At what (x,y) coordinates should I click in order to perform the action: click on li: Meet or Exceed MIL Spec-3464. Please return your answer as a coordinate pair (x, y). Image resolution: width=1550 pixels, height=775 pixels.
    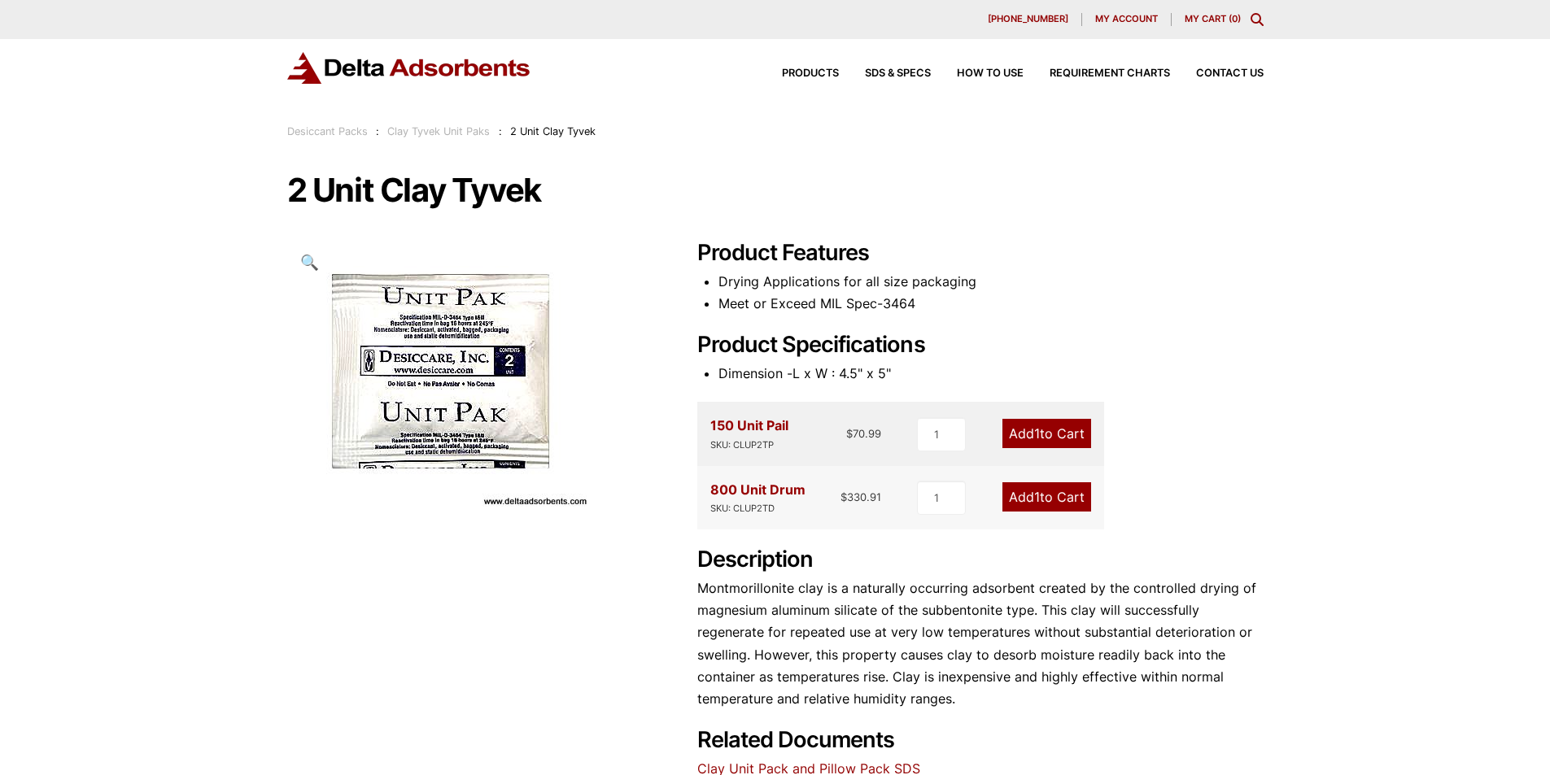
    Looking at the image, I should click on (991, 303).